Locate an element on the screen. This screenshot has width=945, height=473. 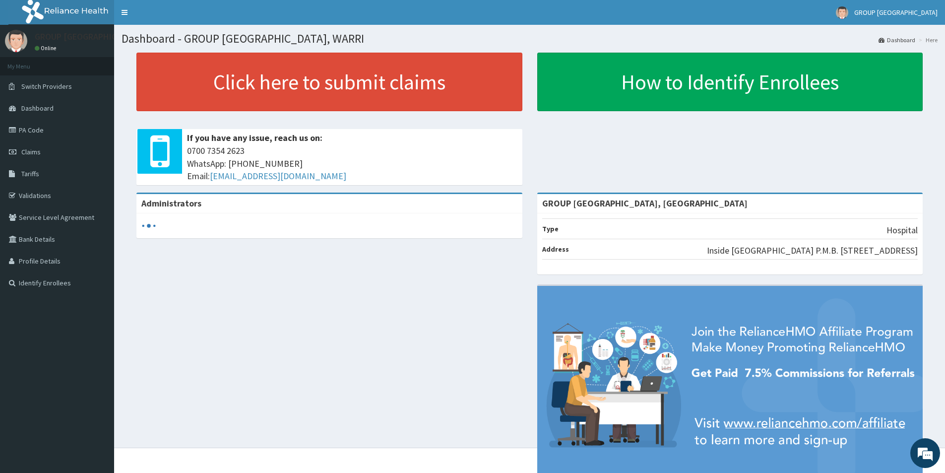
a: How to Identify Enrollees is located at coordinates (730, 82).